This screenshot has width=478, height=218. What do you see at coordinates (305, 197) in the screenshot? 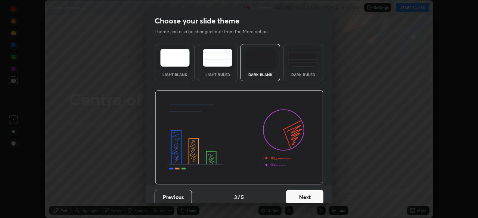
I see `button: Next` at bounding box center [305, 197].